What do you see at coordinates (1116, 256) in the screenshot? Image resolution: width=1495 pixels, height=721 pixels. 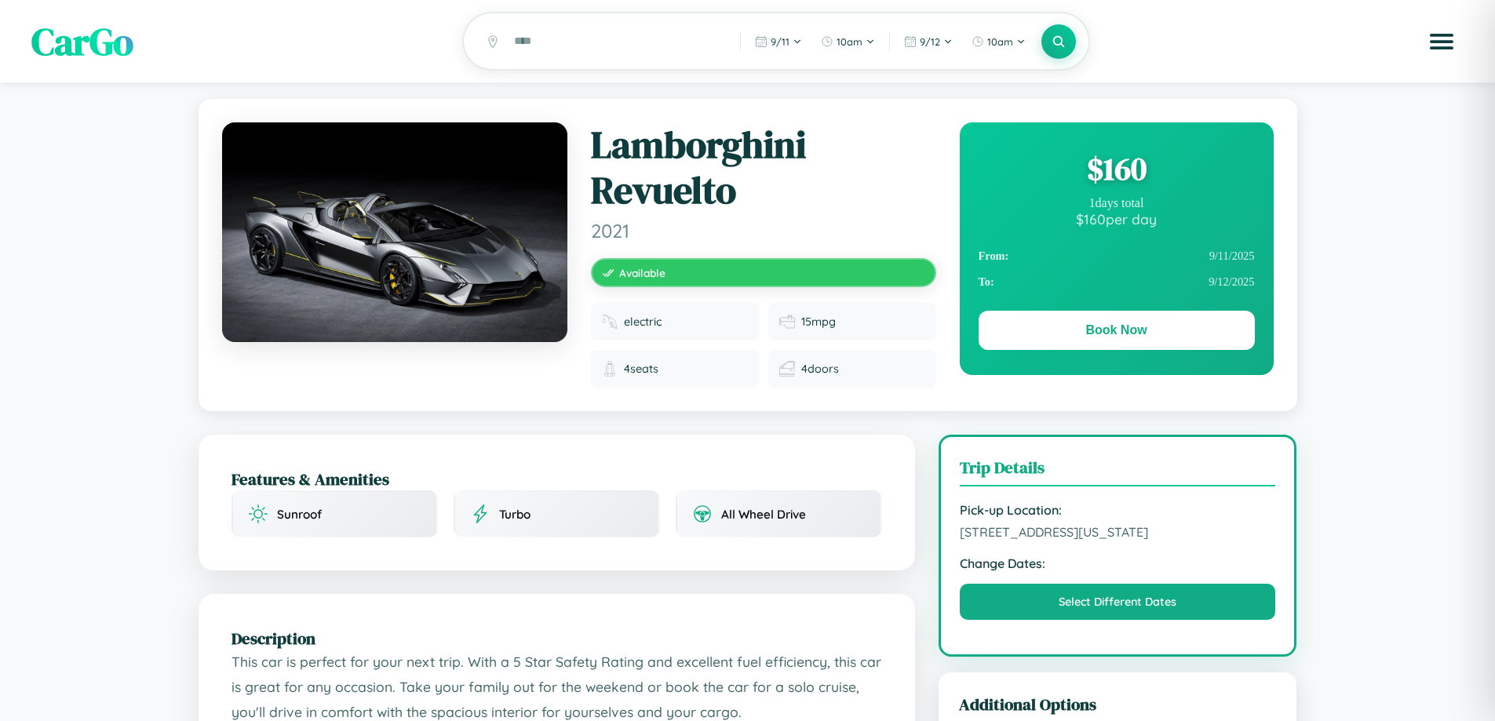 I see `div: 9 / 11 / 2025` at bounding box center [1116, 256].